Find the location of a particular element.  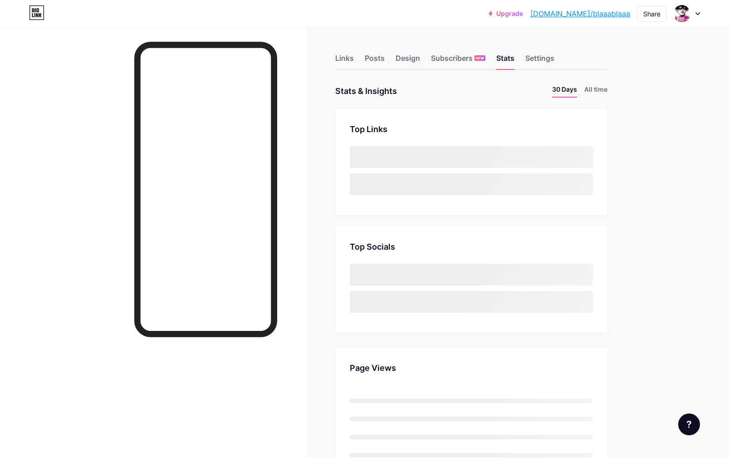

img: blaaablaaa is located at coordinates (682, 14).